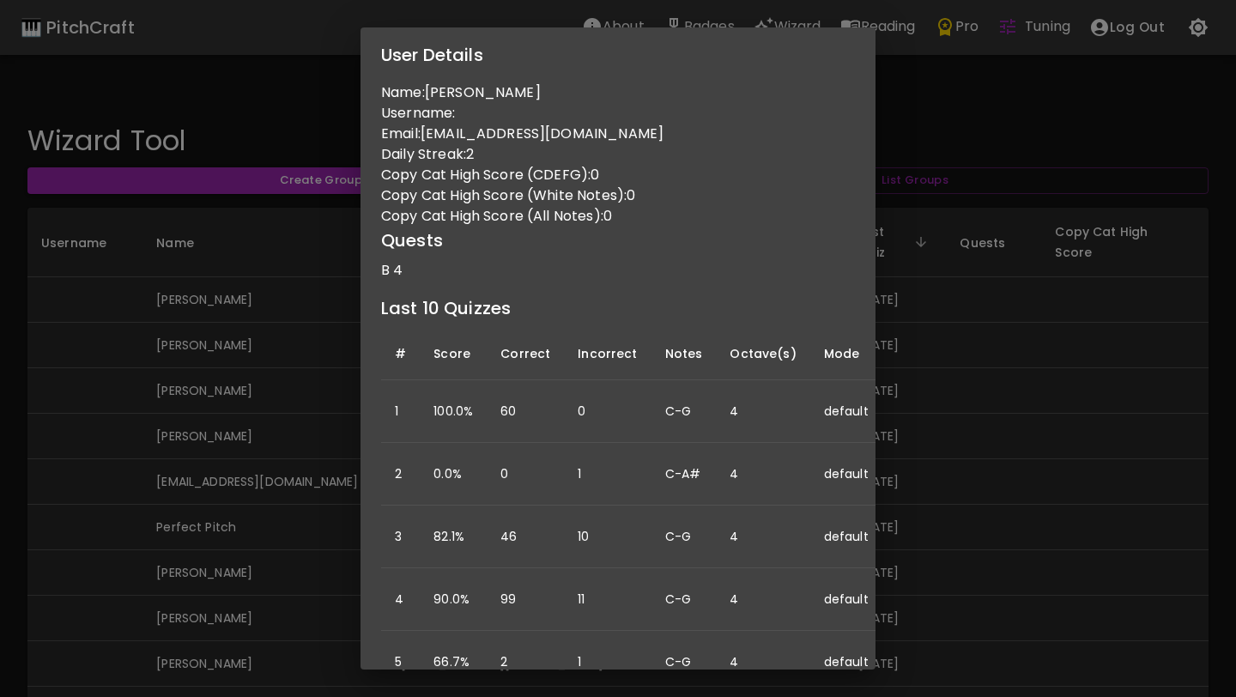 Image resolution: width=1236 pixels, height=697 pixels. What do you see at coordinates (525, 537) in the screenshot?
I see `td: 46` at bounding box center [525, 537].